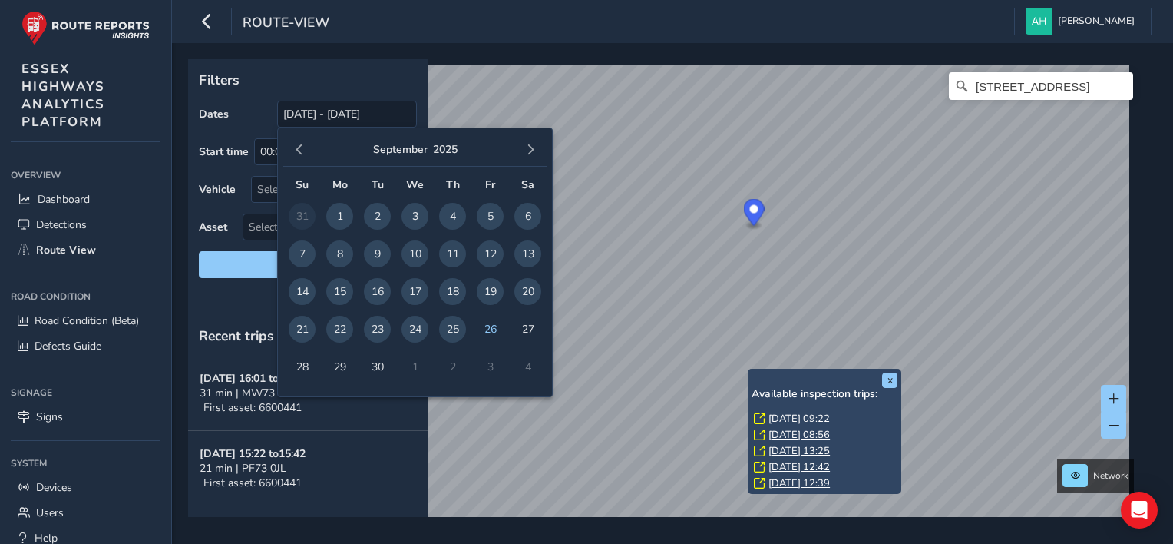  I want to click on span: 11, so click(452, 253).